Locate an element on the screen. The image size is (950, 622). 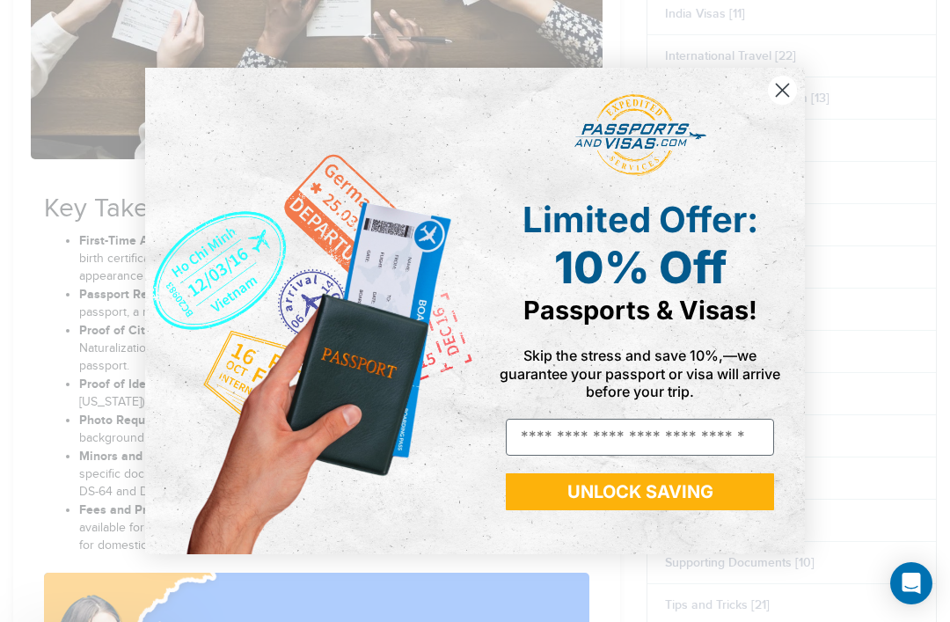
span: Skip the stress and save 10%,—we guarantee your passport or visa will arrive before your trip. is located at coordinates (640, 373).